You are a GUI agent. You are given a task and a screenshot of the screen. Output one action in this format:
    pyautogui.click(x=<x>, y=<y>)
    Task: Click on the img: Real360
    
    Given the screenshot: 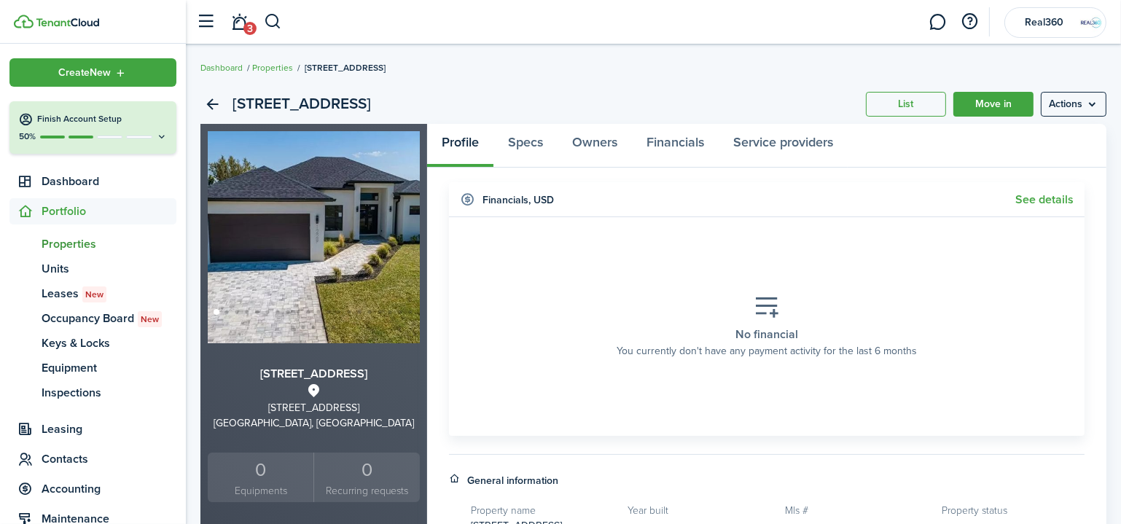 What is the action you would take?
    pyautogui.click(x=1092, y=23)
    